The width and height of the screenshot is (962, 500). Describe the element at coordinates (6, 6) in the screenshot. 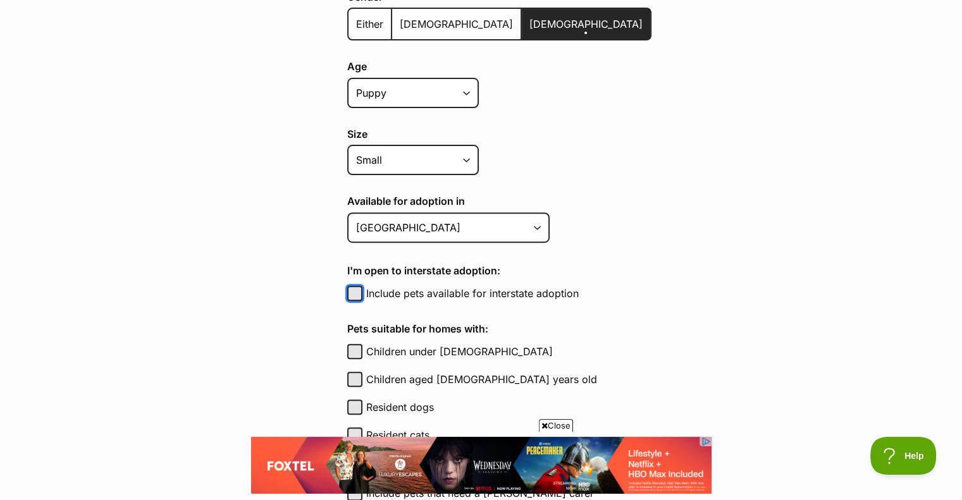

I see `img: consumer-privacy-logo.png` at that location.